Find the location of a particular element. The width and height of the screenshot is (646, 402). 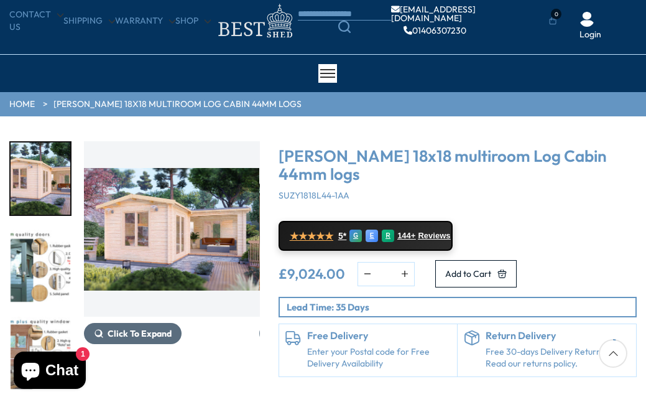

a: 01406307230 is located at coordinates (435, 30).